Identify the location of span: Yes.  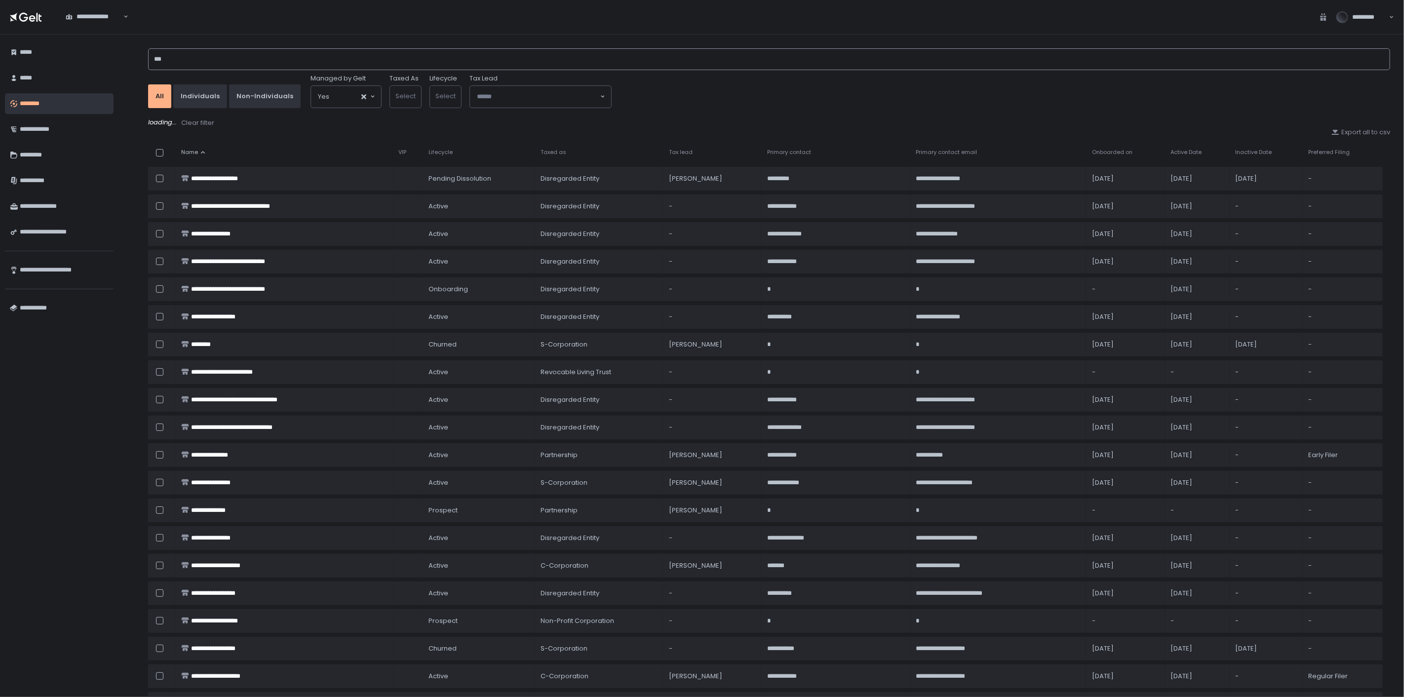
(323, 97).